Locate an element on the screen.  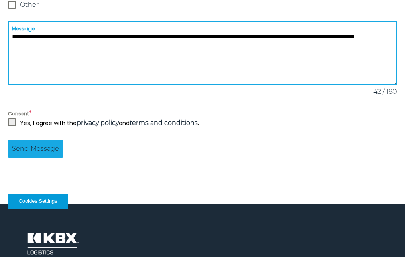
button: Send Message is located at coordinates (35, 149).